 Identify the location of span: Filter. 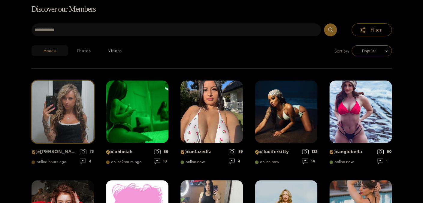
(376, 30).